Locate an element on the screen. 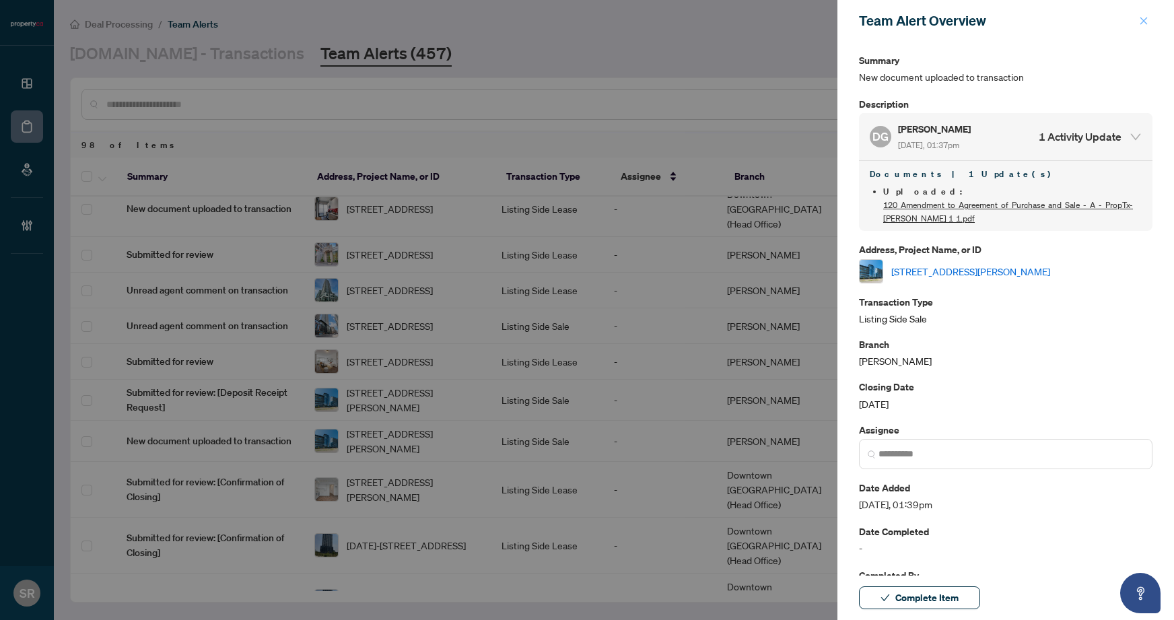 The image size is (1174, 620). p: Branch is located at coordinates (1006, 344).